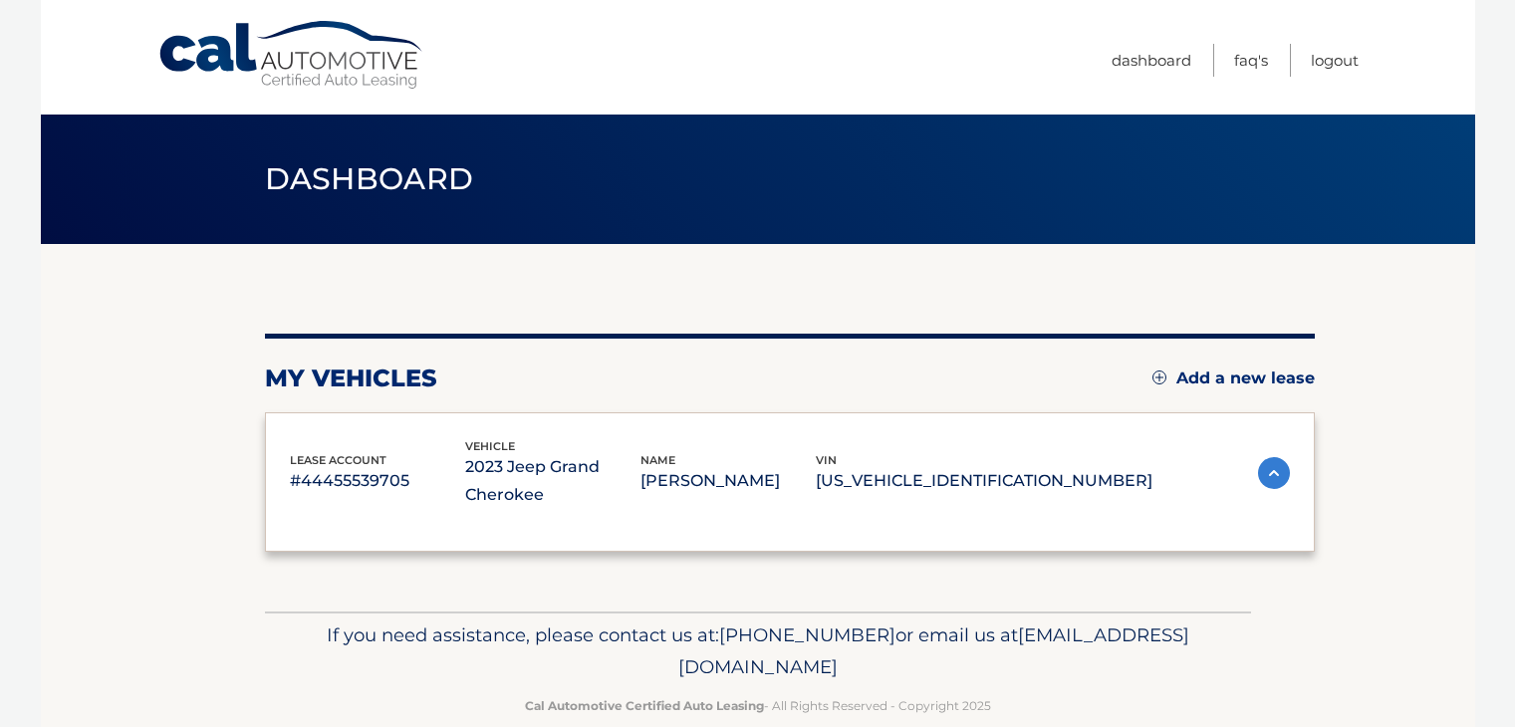  Describe the element at coordinates (553, 481) in the screenshot. I see `p: 2023 Jeep Grand Cherokee` at that location.